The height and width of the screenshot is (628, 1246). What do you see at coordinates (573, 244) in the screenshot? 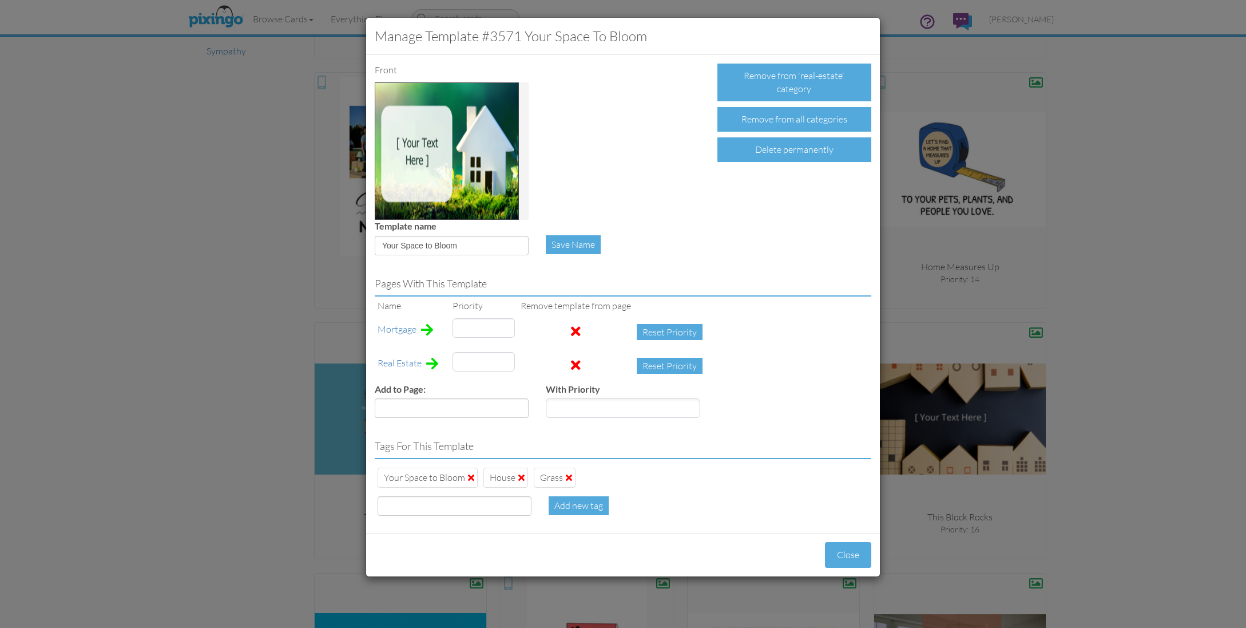
I see `div: Save Name` at bounding box center [573, 244].